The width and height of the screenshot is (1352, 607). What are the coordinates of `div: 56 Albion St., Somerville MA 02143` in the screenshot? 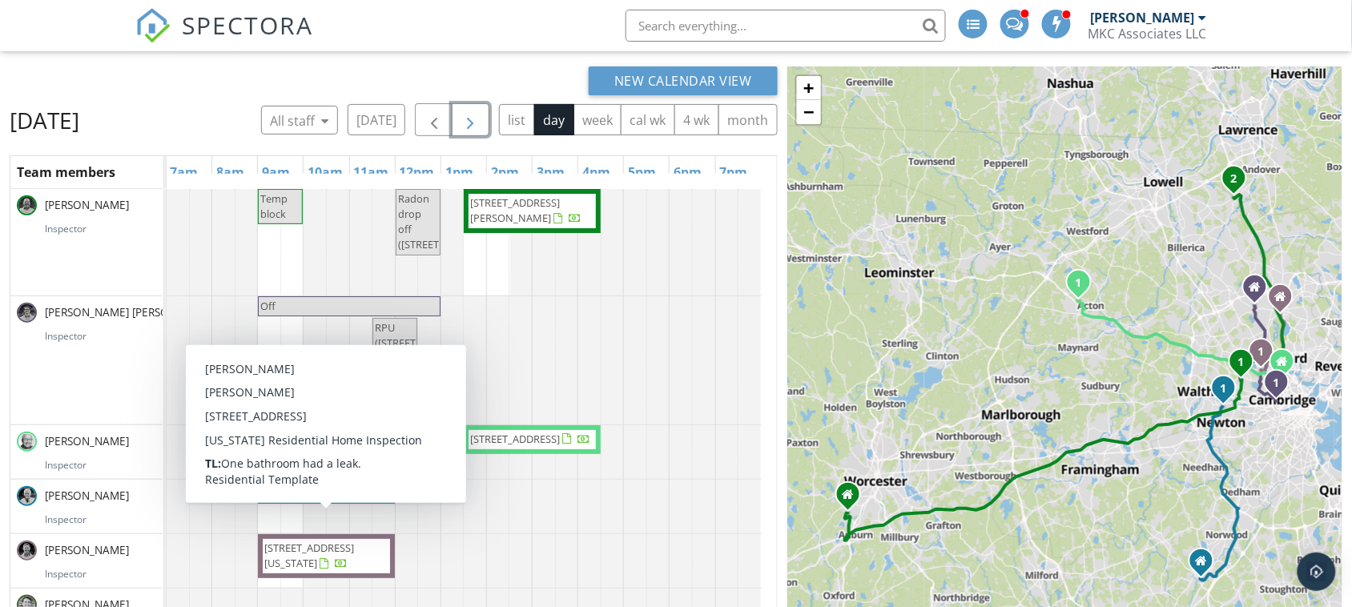 It's located at (1287, 366).